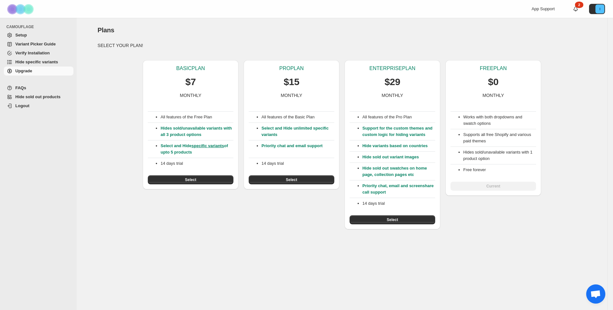 The width and height of the screenshot is (613, 310). I want to click on a: Logout, so click(39, 106).